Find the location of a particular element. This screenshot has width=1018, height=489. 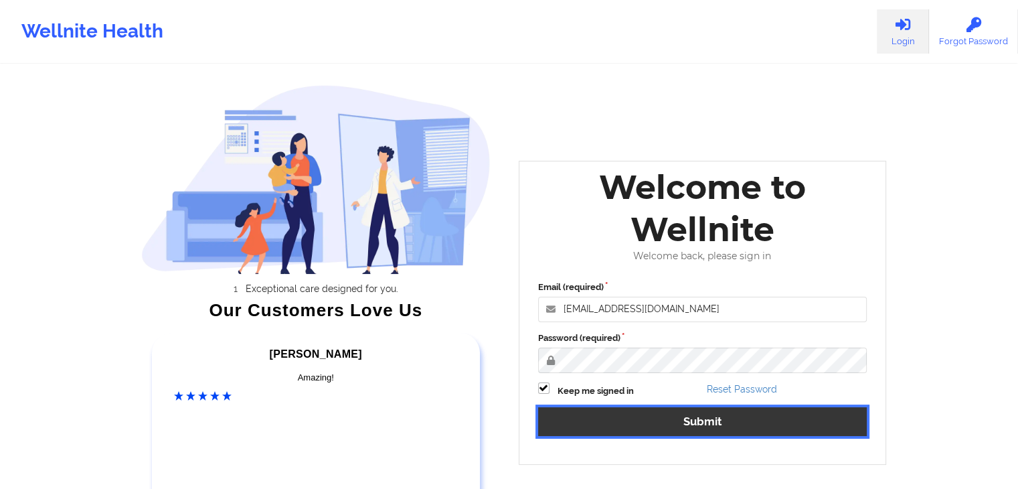

li: Exceptional care designed for you. is located at coordinates (322, 289).